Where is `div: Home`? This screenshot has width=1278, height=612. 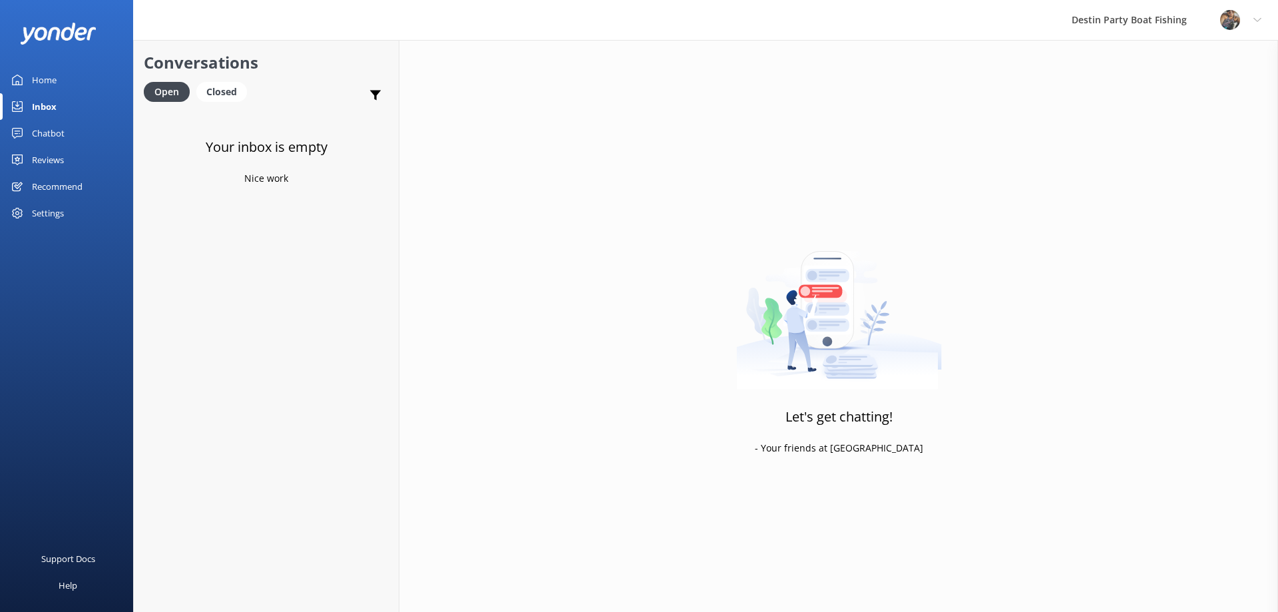
div: Home is located at coordinates (44, 80).